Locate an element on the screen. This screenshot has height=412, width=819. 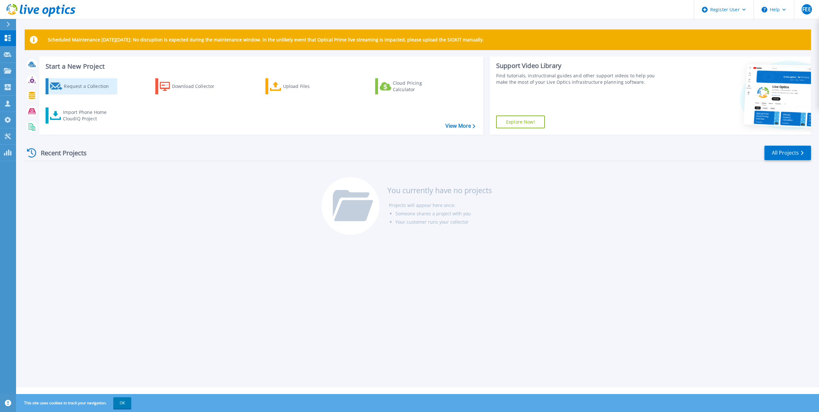
h3: You currently have no projects is located at coordinates (440, 190).